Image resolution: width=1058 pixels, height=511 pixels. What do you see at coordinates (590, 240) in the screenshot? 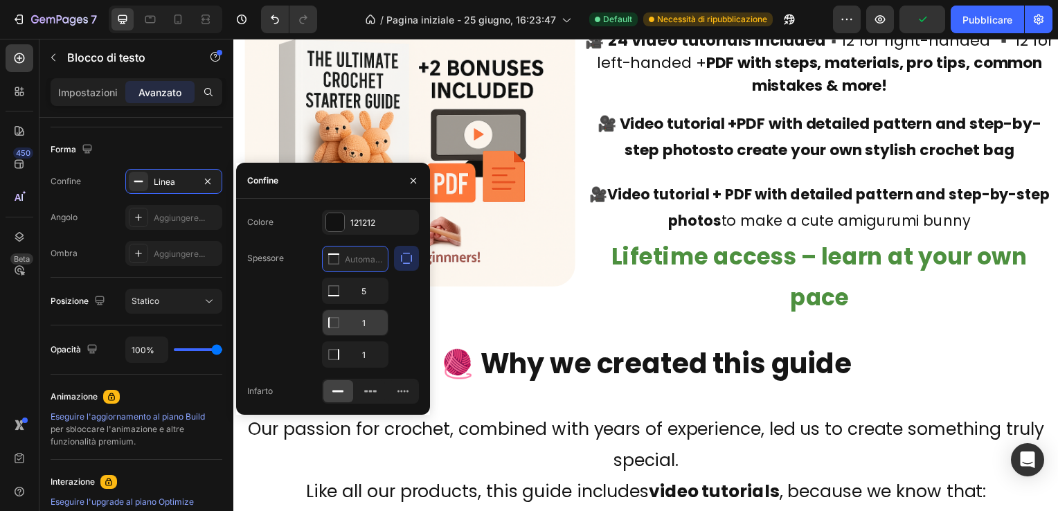
I see `p: Lifetime access – learn at your own pace` at bounding box center [590, 240].